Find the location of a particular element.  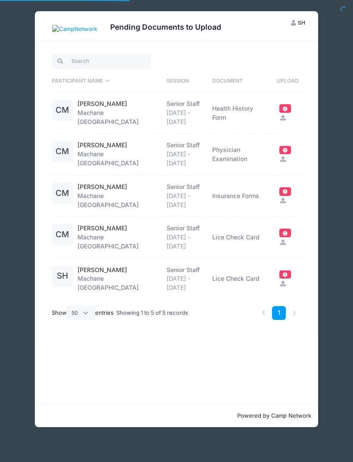

select: Showentries is located at coordinates (81, 313).